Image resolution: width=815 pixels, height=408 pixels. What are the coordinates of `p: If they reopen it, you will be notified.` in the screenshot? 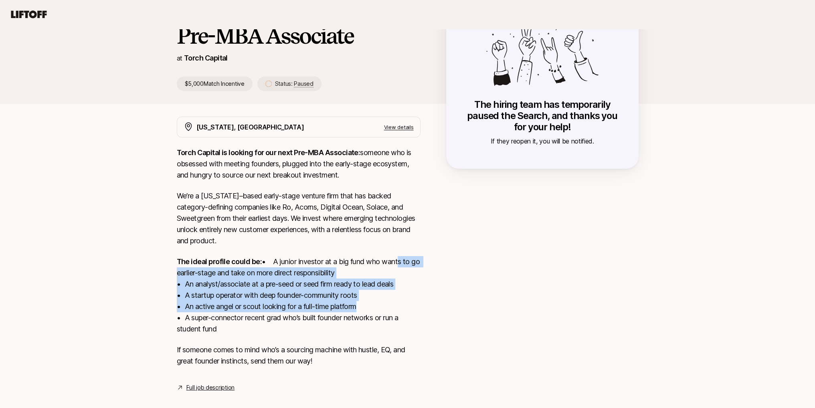 It's located at (543, 141).